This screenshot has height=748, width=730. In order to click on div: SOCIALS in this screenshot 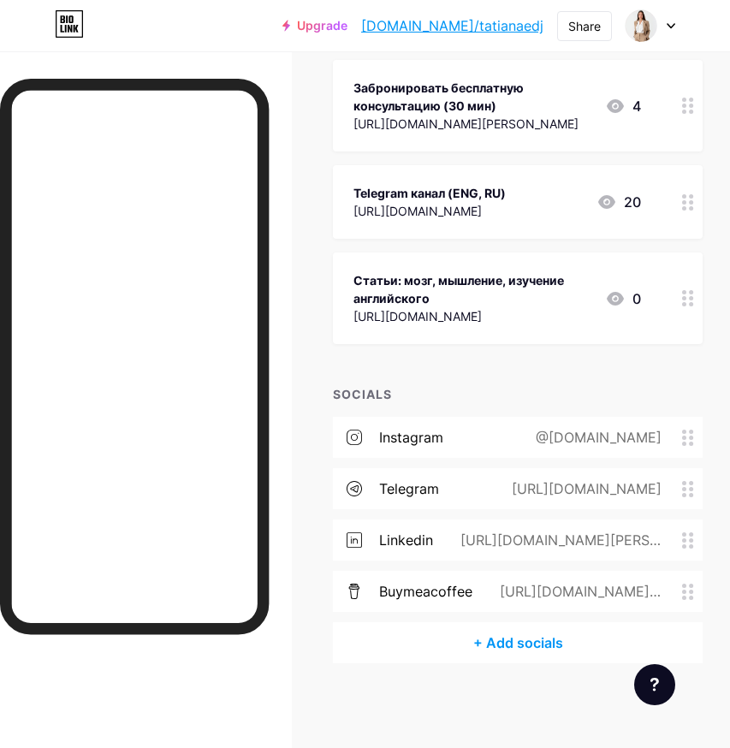, I will do `click(518, 394)`.